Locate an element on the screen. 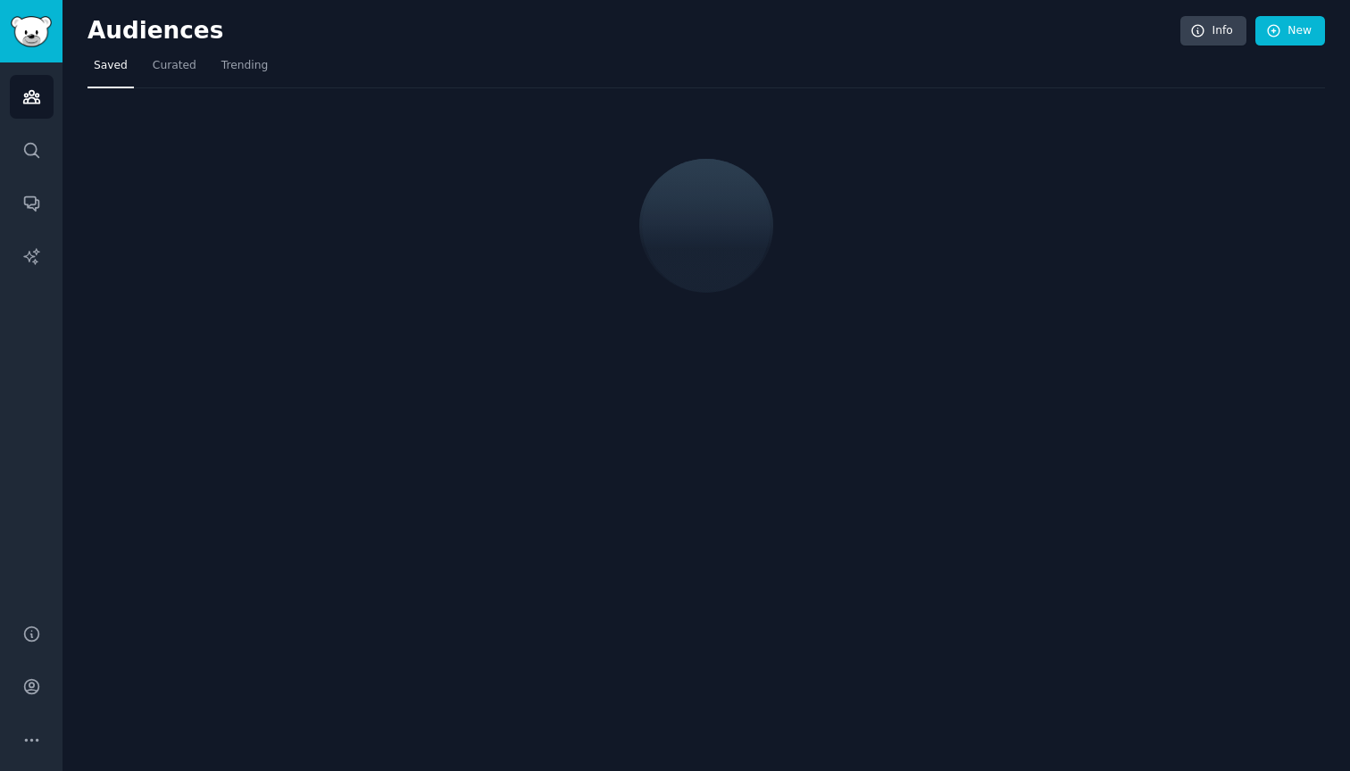  span: Trending is located at coordinates (245, 66).